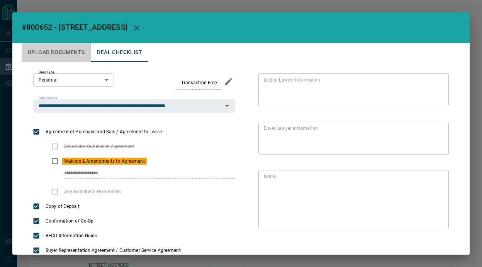  What do you see at coordinates (104, 132) in the screenshot?
I see `span: Agreement of Purchase and Sale / Agreement to Lease` at bounding box center [104, 132].